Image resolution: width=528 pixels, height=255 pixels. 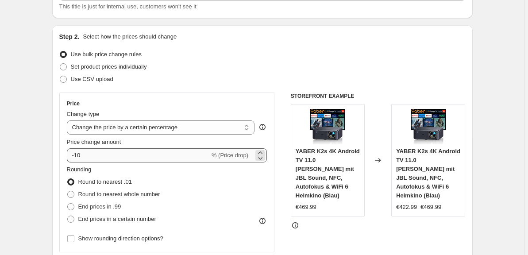 What do you see at coordinates (106, 54) in the screenshot?
I see `span: Use bulk price change rules` at bounding box center [106, 54].